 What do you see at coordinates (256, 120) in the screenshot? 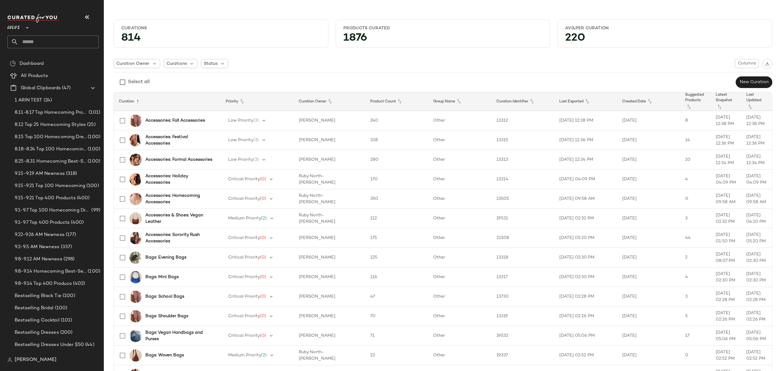
I see `span: (3)` at bounding box center [256, 120].